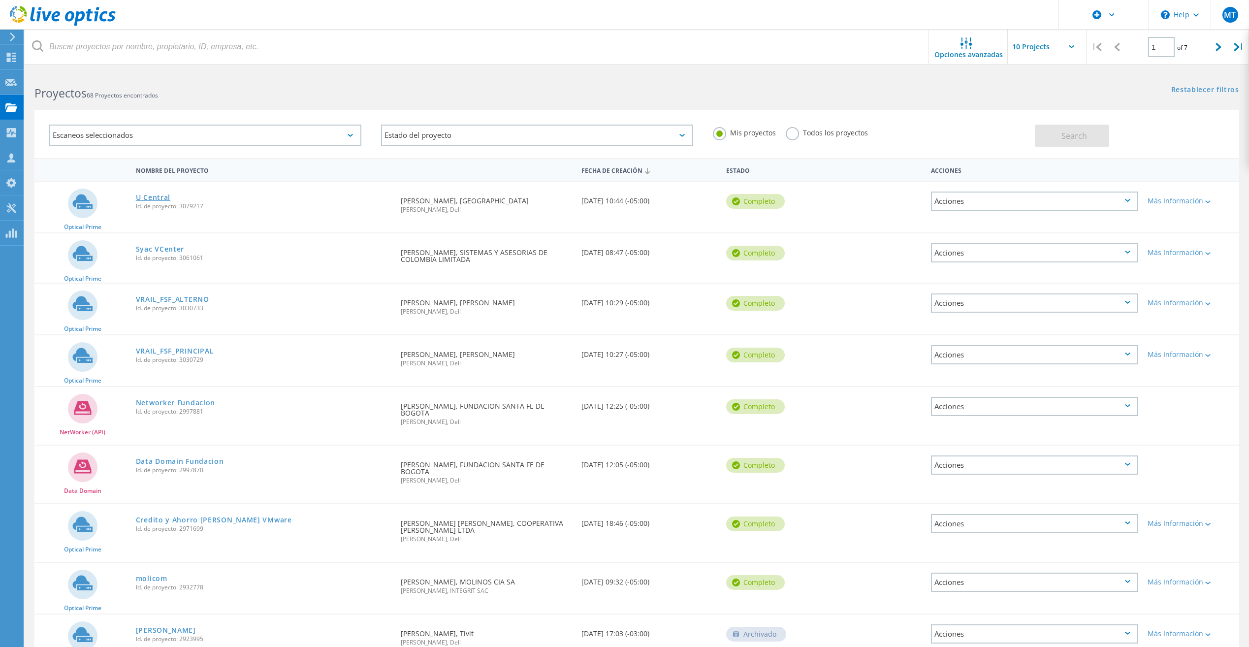  What do you see at coordinates (649, 170) in the screenshot?
I see `div: Fecha de creación` at bounding box center [649, 170].